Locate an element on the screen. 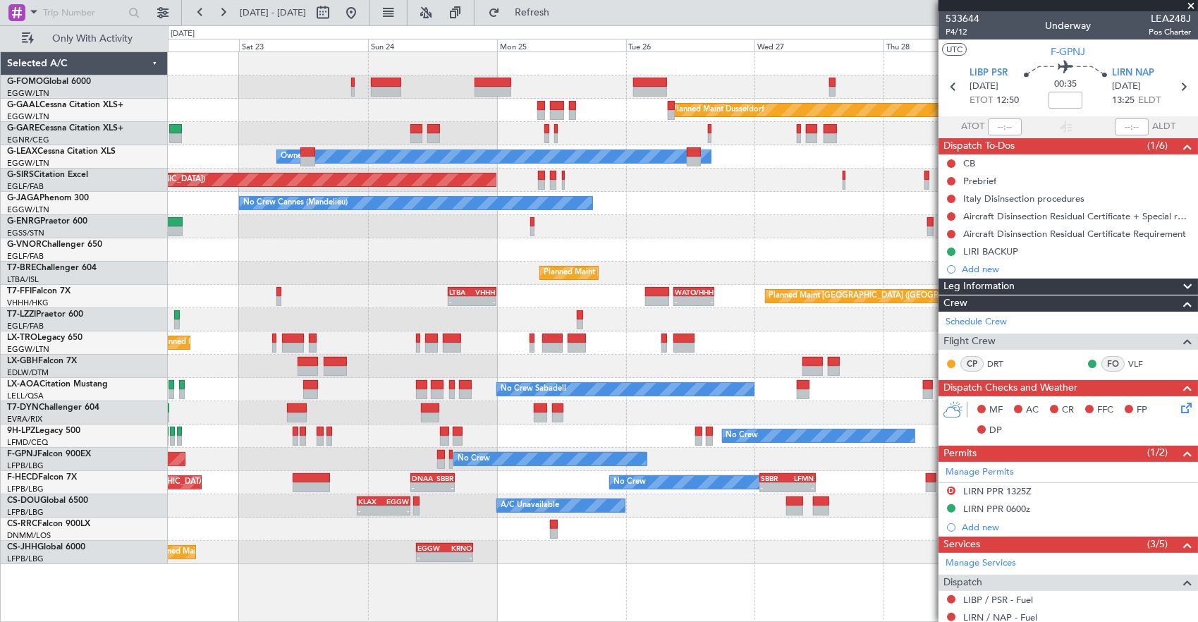  a: LTBA/ISL is located at coordinates (23, 279).